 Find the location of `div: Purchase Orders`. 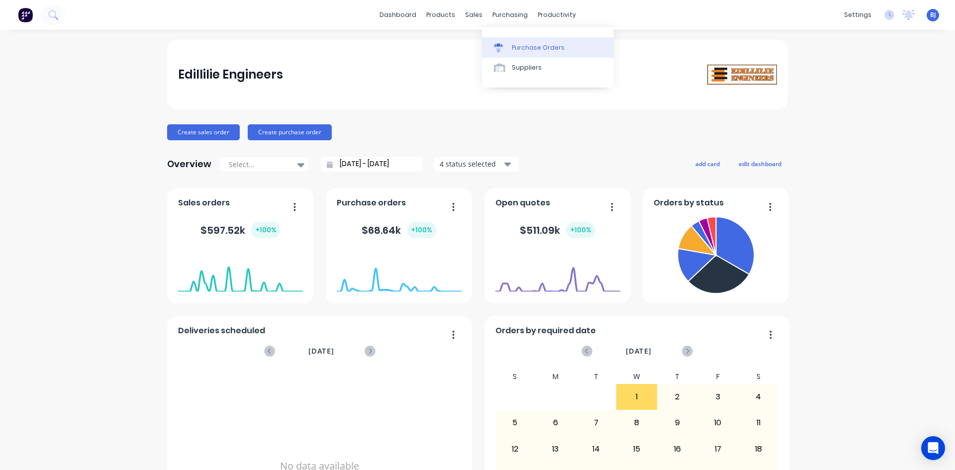

div: Purchase Orders is located at coordinates (538, 48).